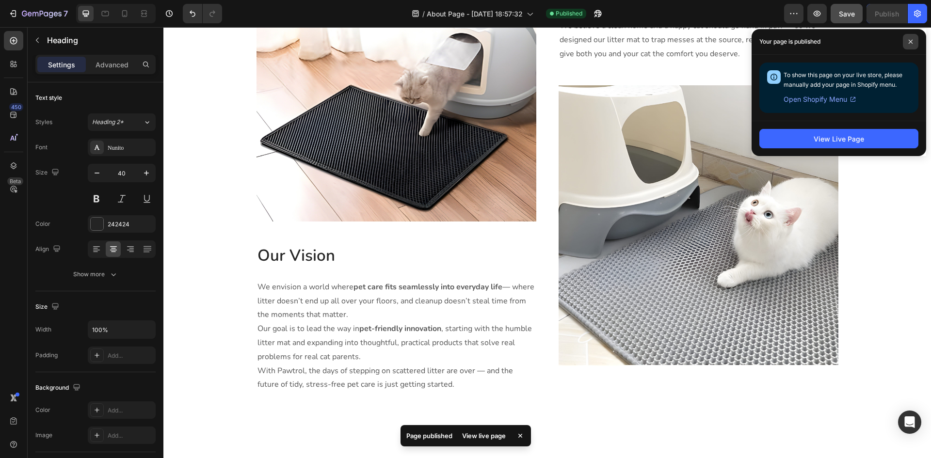  What do you see at coordinates (233, 229) in the screenshot?
I see `h2: Our Vision` at bounding box center [233, 229].